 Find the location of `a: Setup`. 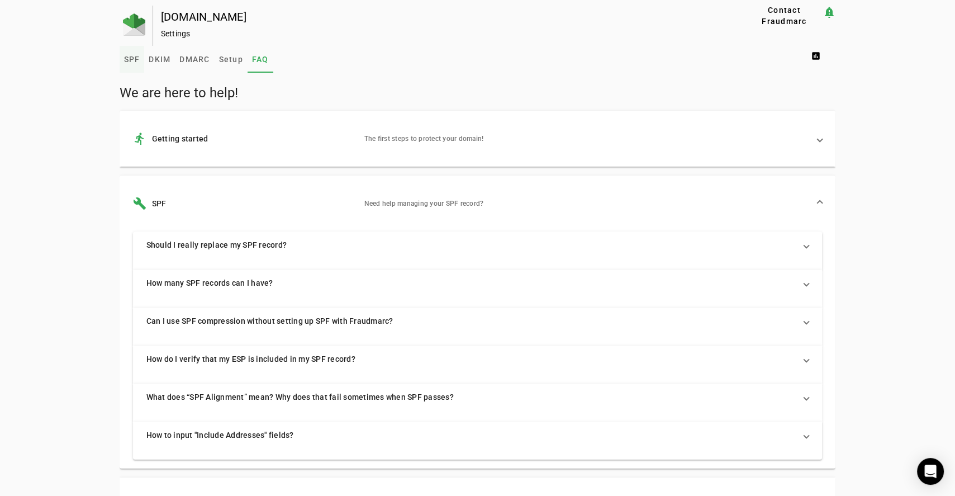

a: Setup is located at coordinates (231, 59).